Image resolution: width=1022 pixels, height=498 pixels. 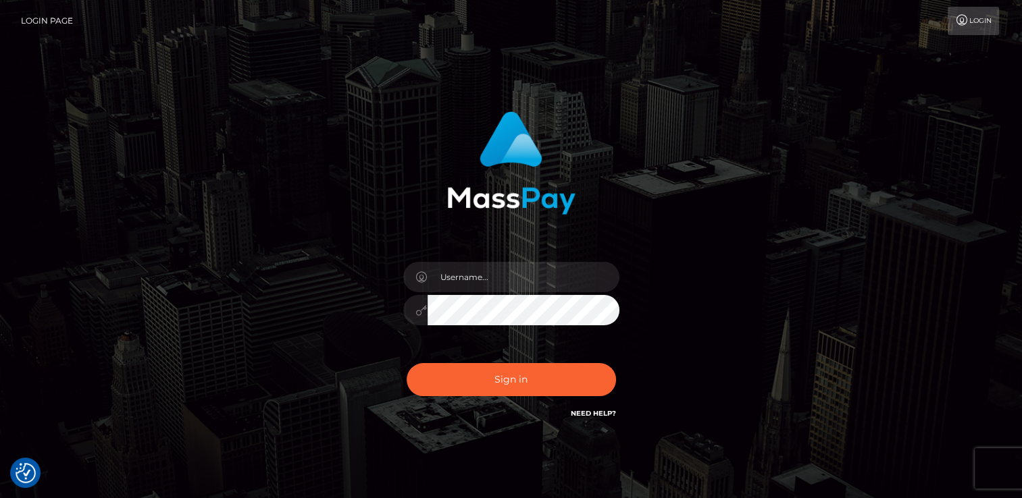 I want to click on button: Sign in, so click(x=511, y=380).